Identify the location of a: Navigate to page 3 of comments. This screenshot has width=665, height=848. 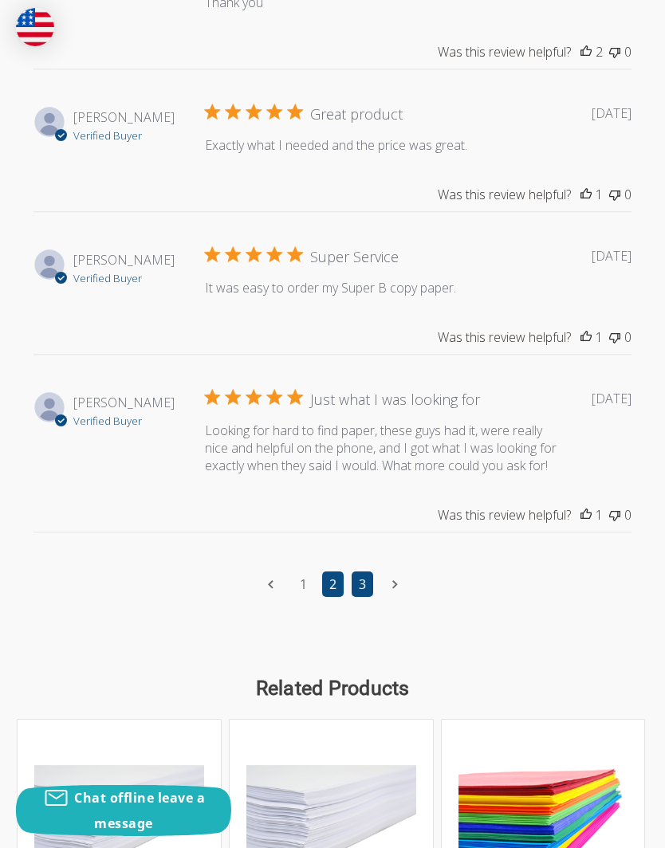
(362, 584).